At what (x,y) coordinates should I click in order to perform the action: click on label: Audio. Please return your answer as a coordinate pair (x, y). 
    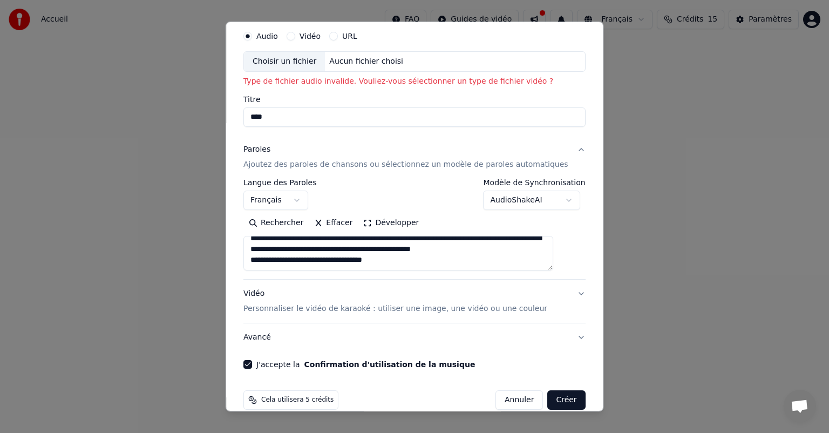
    Looking at the image, I should click on (267, 36).